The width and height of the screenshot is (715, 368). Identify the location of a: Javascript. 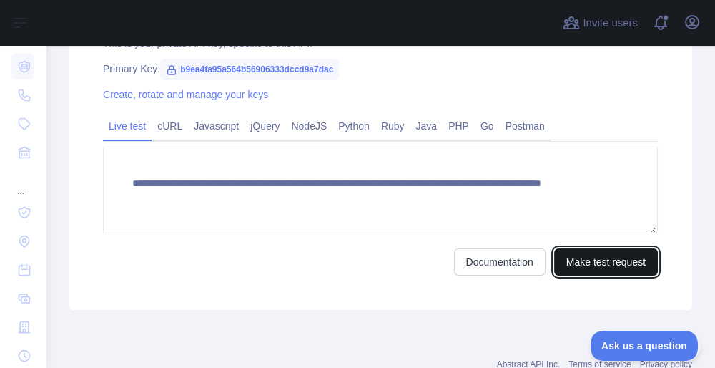
(216, 126).